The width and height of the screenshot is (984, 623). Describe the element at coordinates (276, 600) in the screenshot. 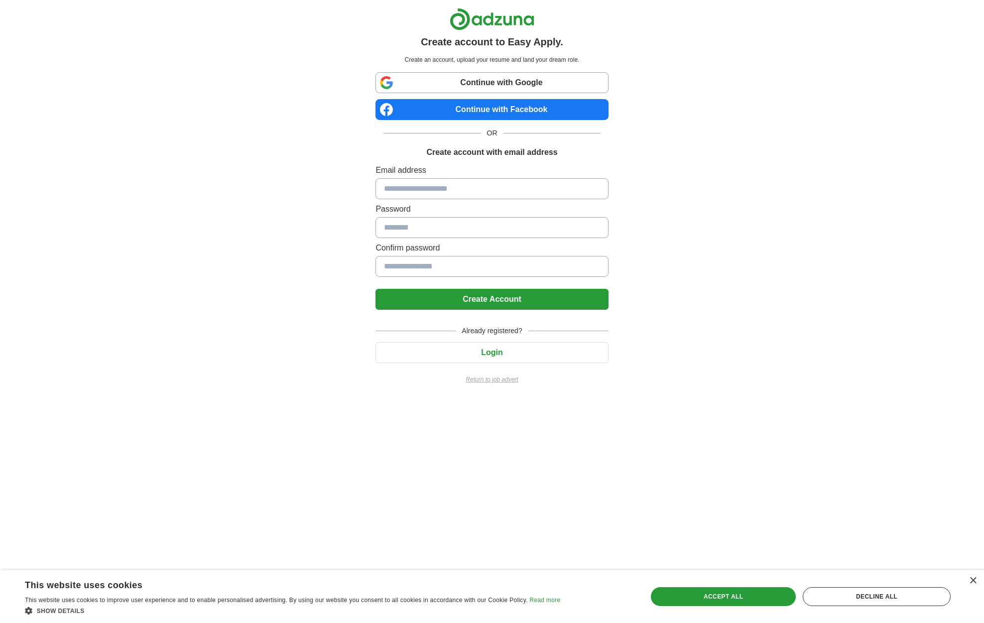

I see `span: This website uses cookies to improve user experience and to enable personalised advertising. By u...` at that location.